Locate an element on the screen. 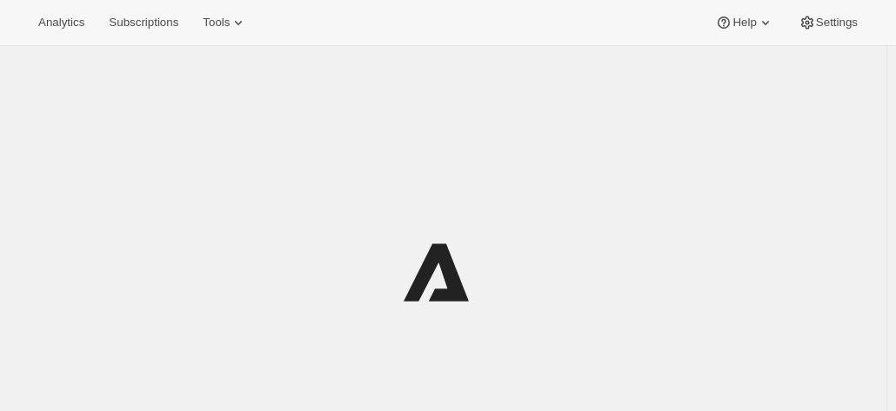 The image size is (896, 411). button: Help is located at coordinates (744, 23).